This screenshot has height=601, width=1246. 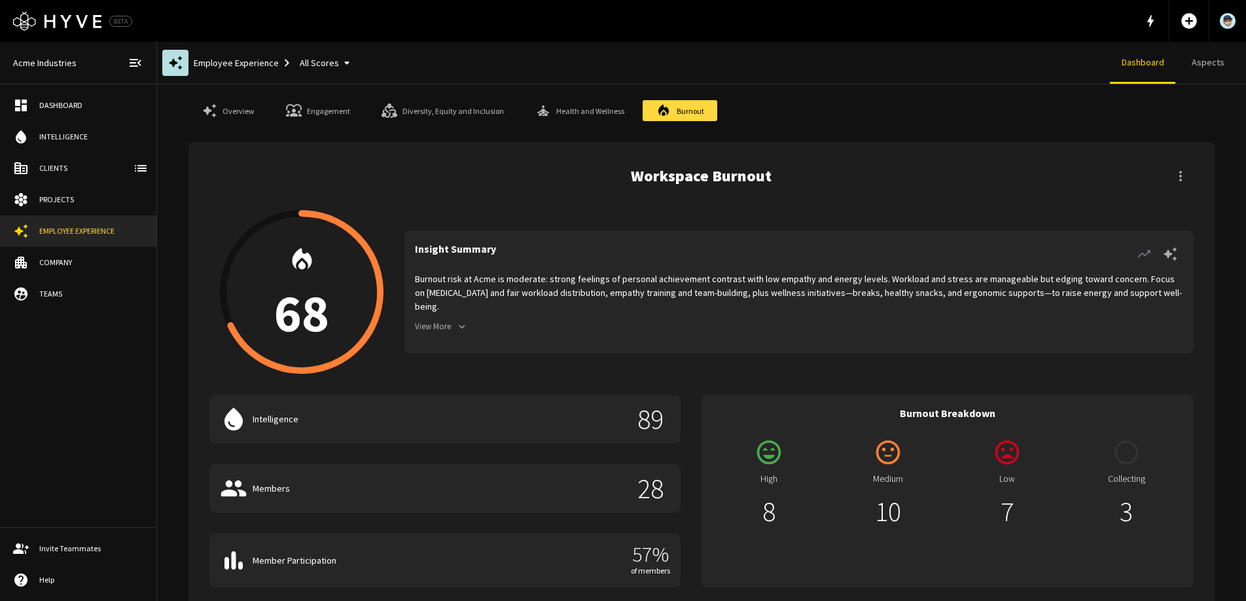 What do you see at coordinates (439, 419) in the screenshot?
I see `p: Intelligence` at bounding box center [439, 419].